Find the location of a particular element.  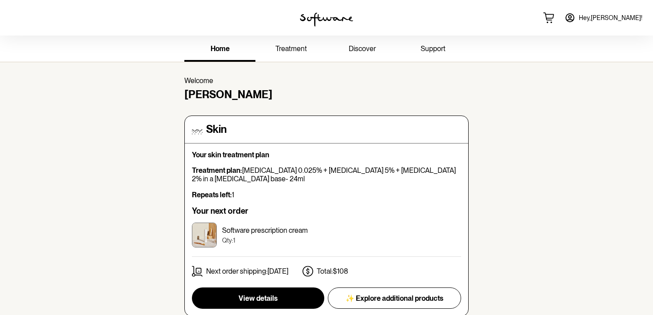

span: treatment is located at coordinates (291, 48).